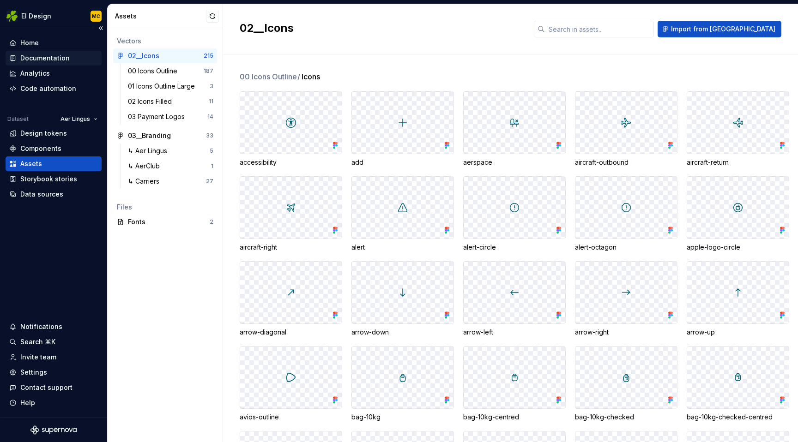 Image resolution: width=798 pixels, height=442 pixels. I want to click on a: Storybook stories, so click(54, 179).